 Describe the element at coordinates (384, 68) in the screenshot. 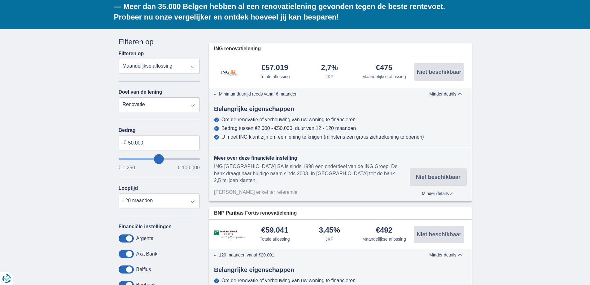

I see `div: €475` at that location.